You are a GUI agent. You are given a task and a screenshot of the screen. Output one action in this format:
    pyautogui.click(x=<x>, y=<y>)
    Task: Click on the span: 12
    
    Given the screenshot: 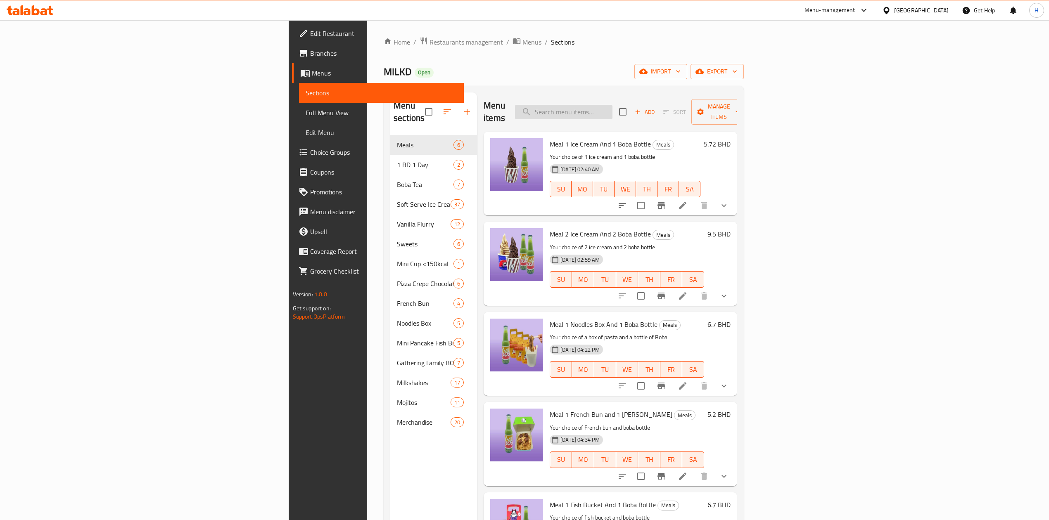 What is the action you would take?
    pyautogui.click(x=457, y=224)
    